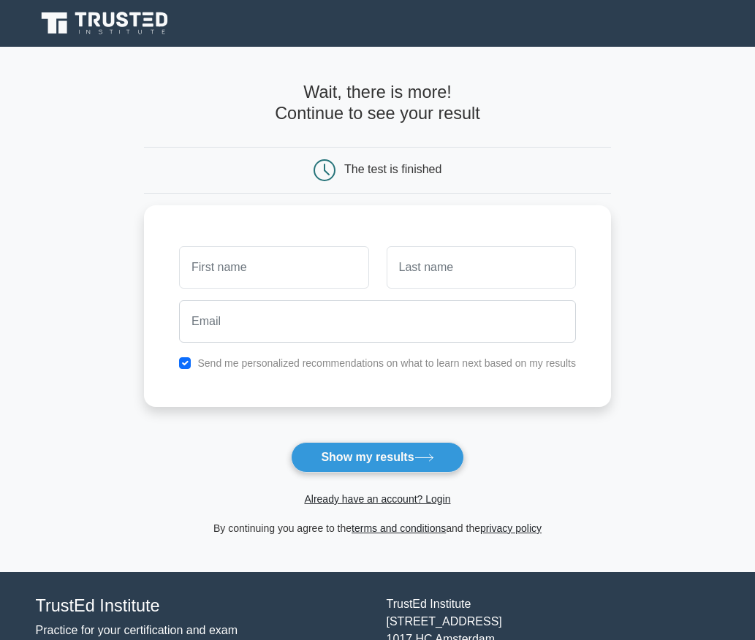  Describe the element at coordinates (377, 102) in the screenshot. I see `h4: Wait, there is more! Continue to see your result` at that location.